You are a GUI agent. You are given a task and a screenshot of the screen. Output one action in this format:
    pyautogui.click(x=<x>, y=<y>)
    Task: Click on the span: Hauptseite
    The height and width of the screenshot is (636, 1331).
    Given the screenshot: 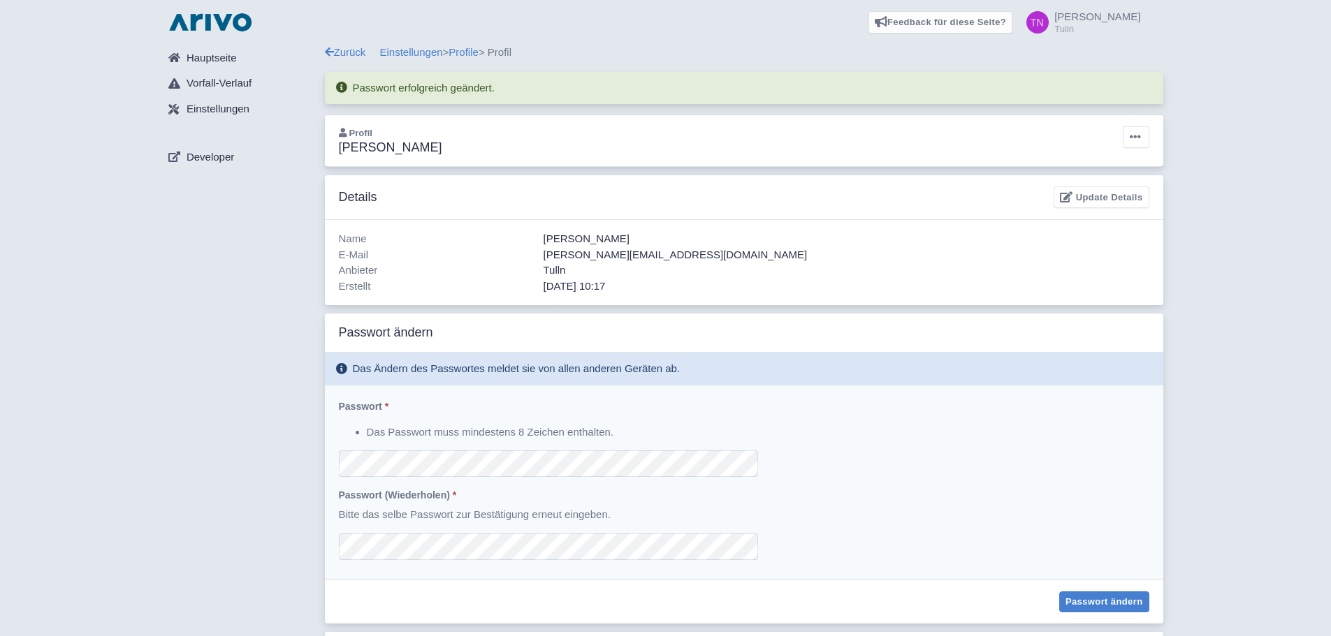 What is the action you would take?
    pyautogui.click(x=212, y=58)
    